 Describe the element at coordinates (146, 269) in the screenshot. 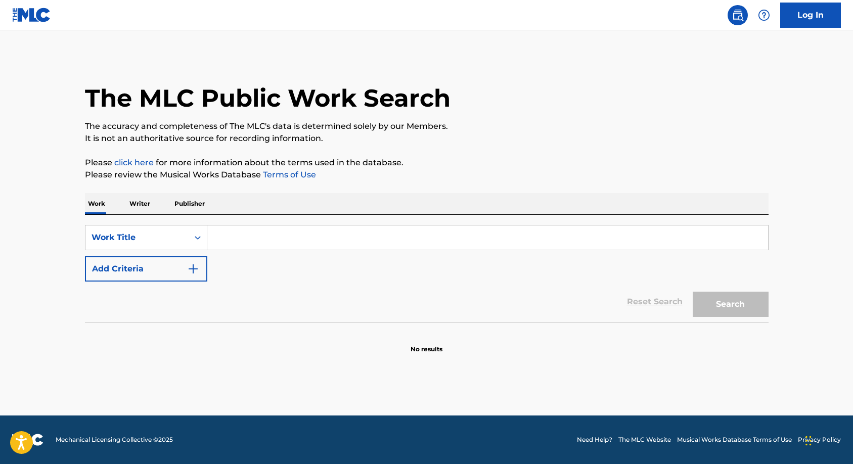

I see `button: Add Criteria` at that location.